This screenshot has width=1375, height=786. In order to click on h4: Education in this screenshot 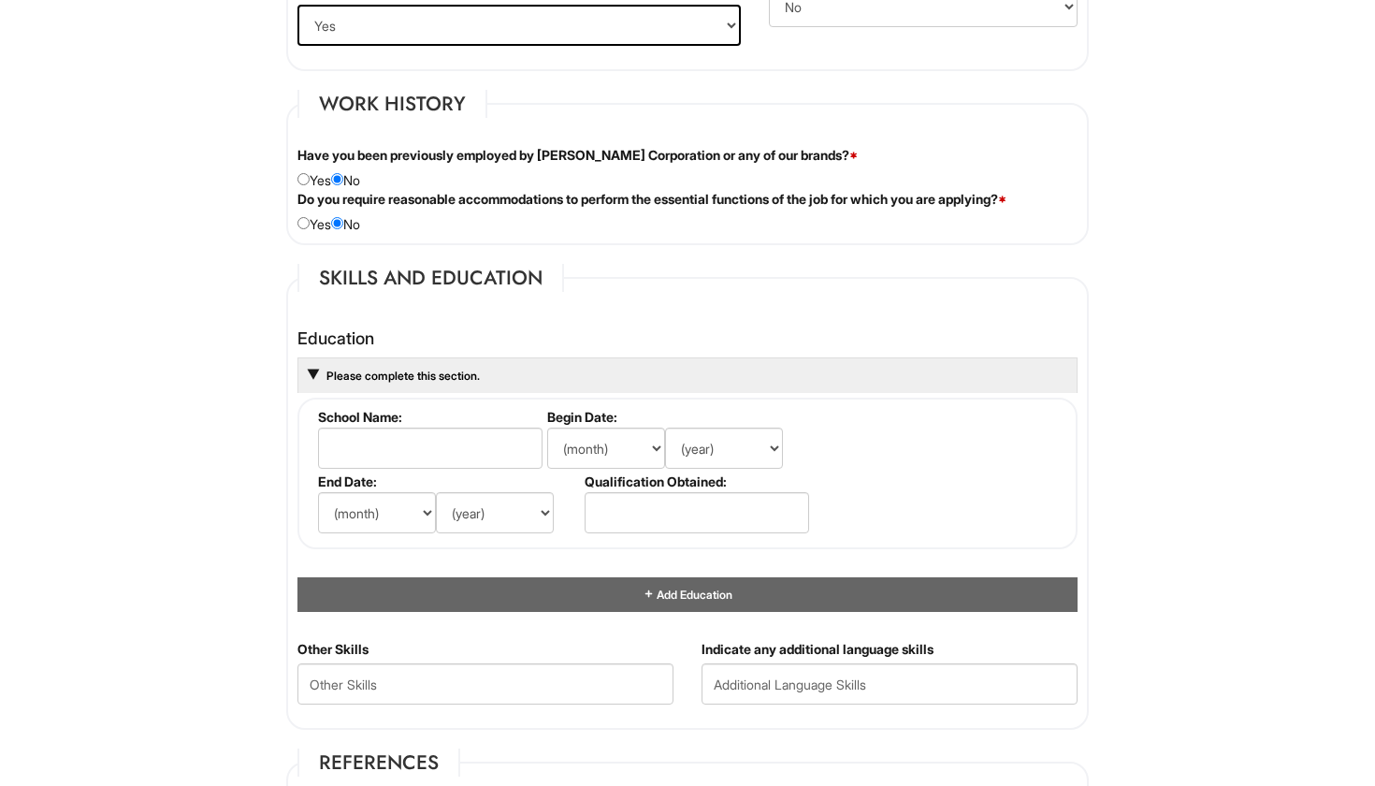, I will do `click(688, 339)`.